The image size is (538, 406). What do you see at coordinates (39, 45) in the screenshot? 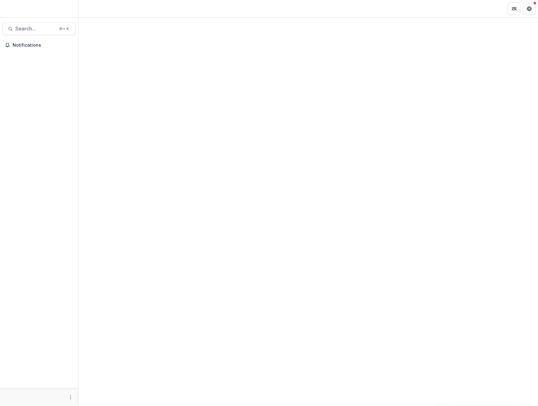
I see `button: Notifications` at bounding box center [39, 45].